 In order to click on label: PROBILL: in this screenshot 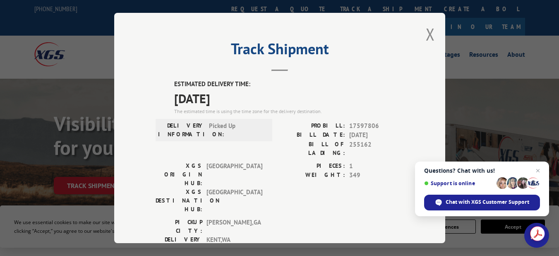, I will do `click(312, 125)`.